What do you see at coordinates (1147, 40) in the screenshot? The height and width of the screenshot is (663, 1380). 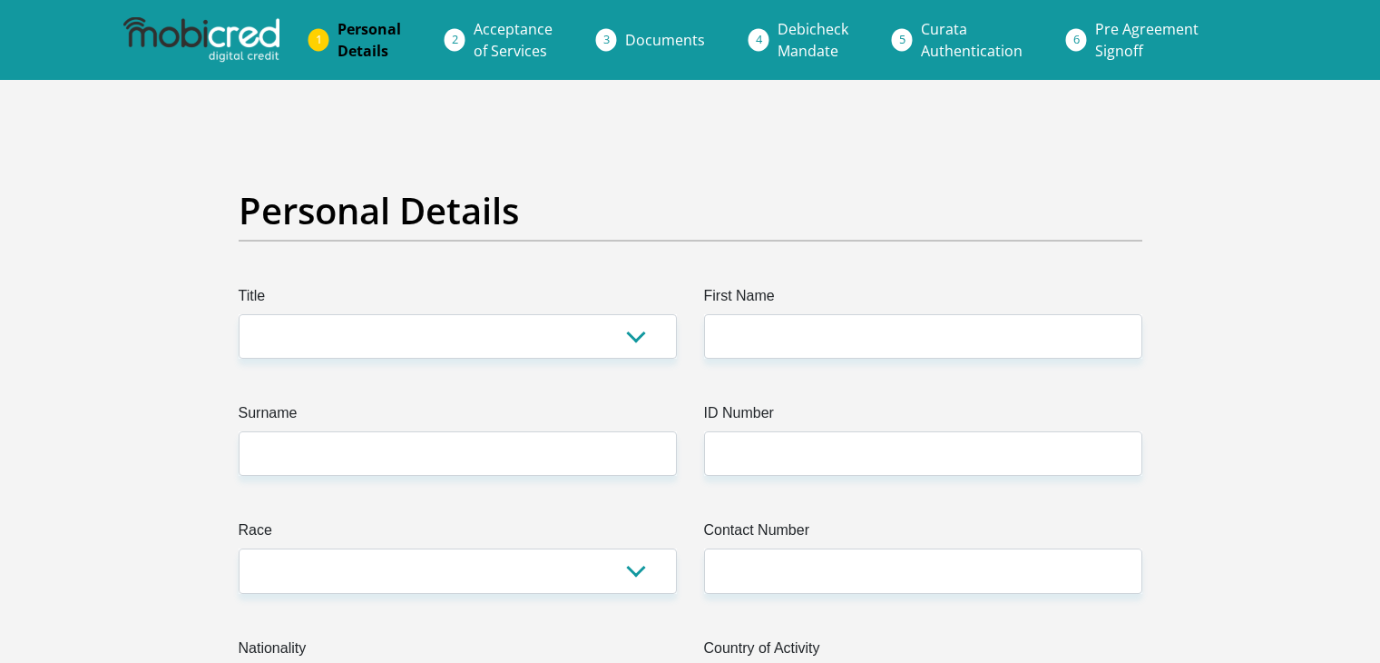 I see `a: Pre AgreementSignoff` at bounding box center [1147, 40].